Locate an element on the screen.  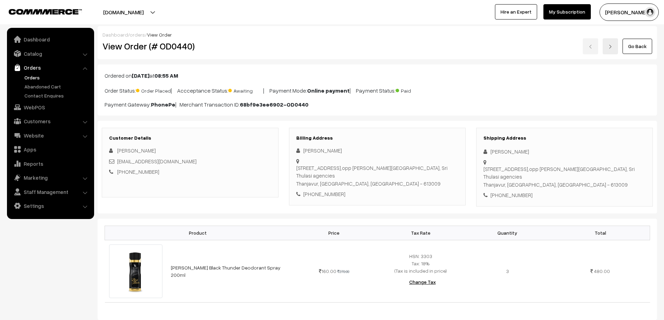
a: orders is located at coordinates (137, 35).